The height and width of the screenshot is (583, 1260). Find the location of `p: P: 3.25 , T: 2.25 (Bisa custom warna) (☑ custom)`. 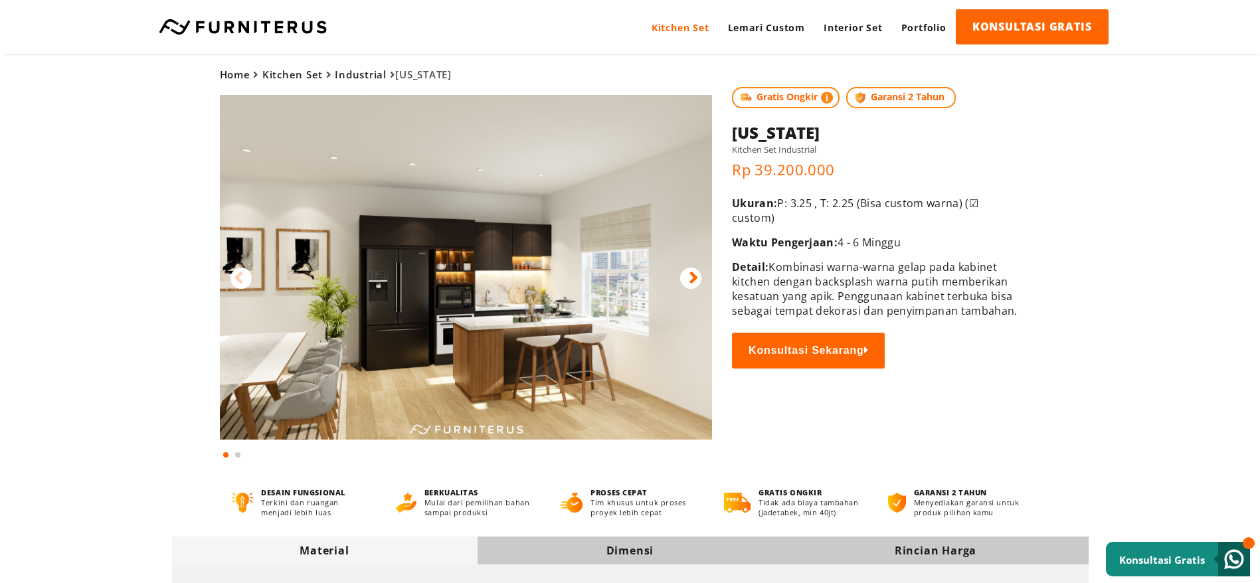

p: P: 3.25 , T: 2.25 (Bisa custom warna) (☑ custom) is located at coordinates (876, 211).